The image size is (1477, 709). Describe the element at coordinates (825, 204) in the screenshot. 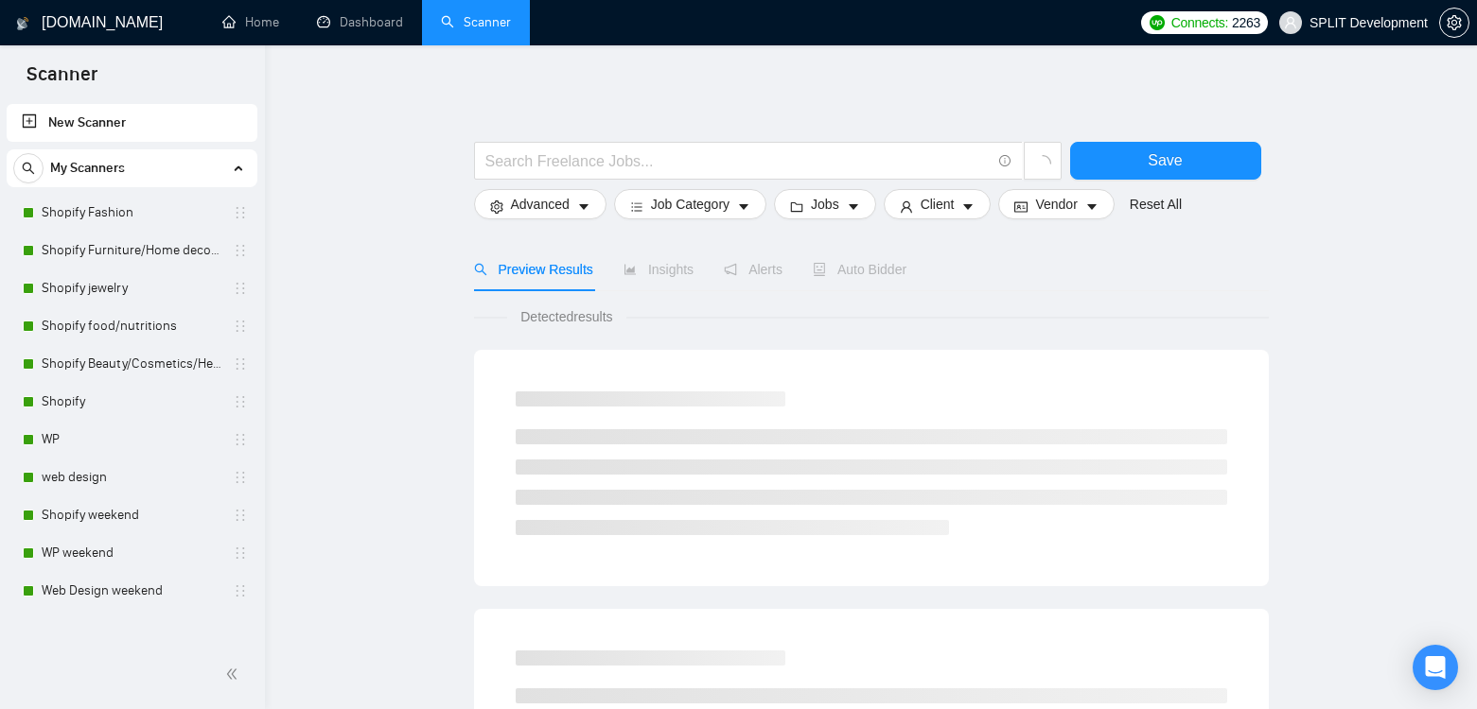

I see `span: Jobs` at that location.